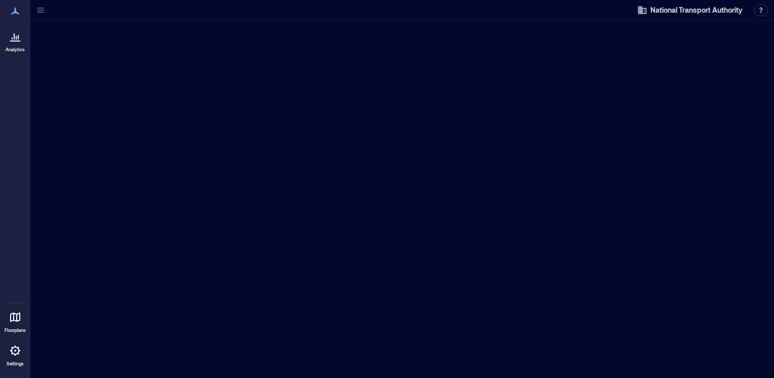  I want to click on p: Settings, so click(15, 364).